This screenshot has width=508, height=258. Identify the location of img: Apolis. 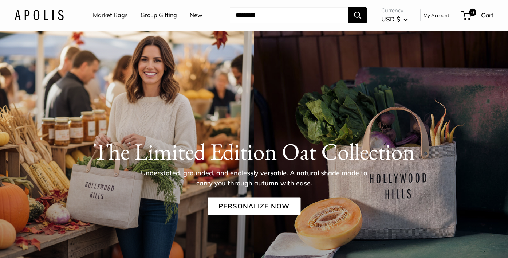
(39, 15).